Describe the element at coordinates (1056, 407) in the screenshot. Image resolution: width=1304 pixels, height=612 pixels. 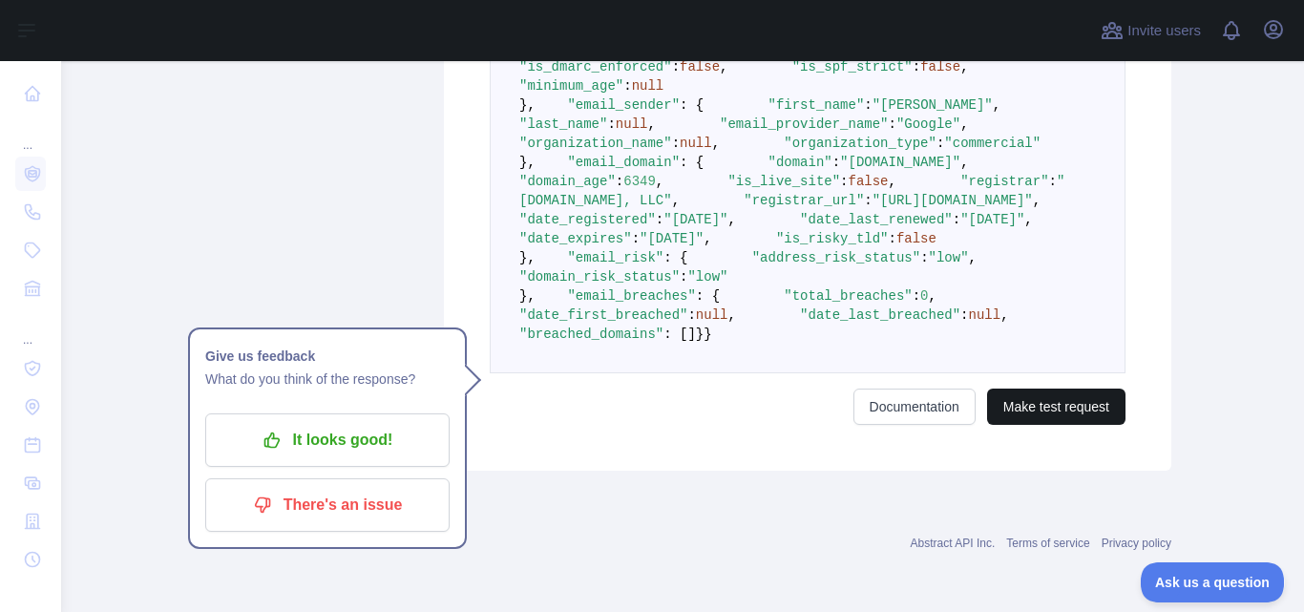
I see `button: Make test request` at that location.